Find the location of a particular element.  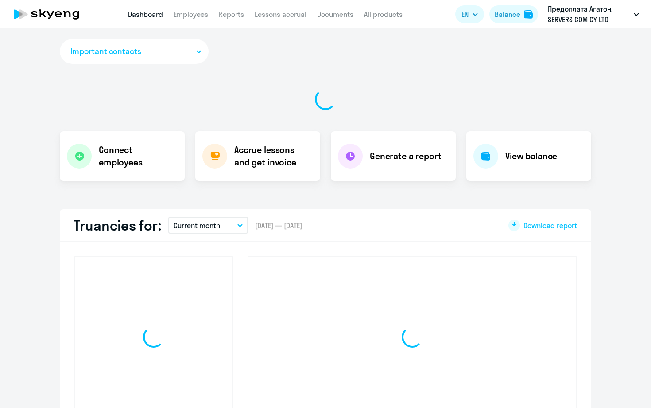

a: Documents is located at coordinates (335, 14).